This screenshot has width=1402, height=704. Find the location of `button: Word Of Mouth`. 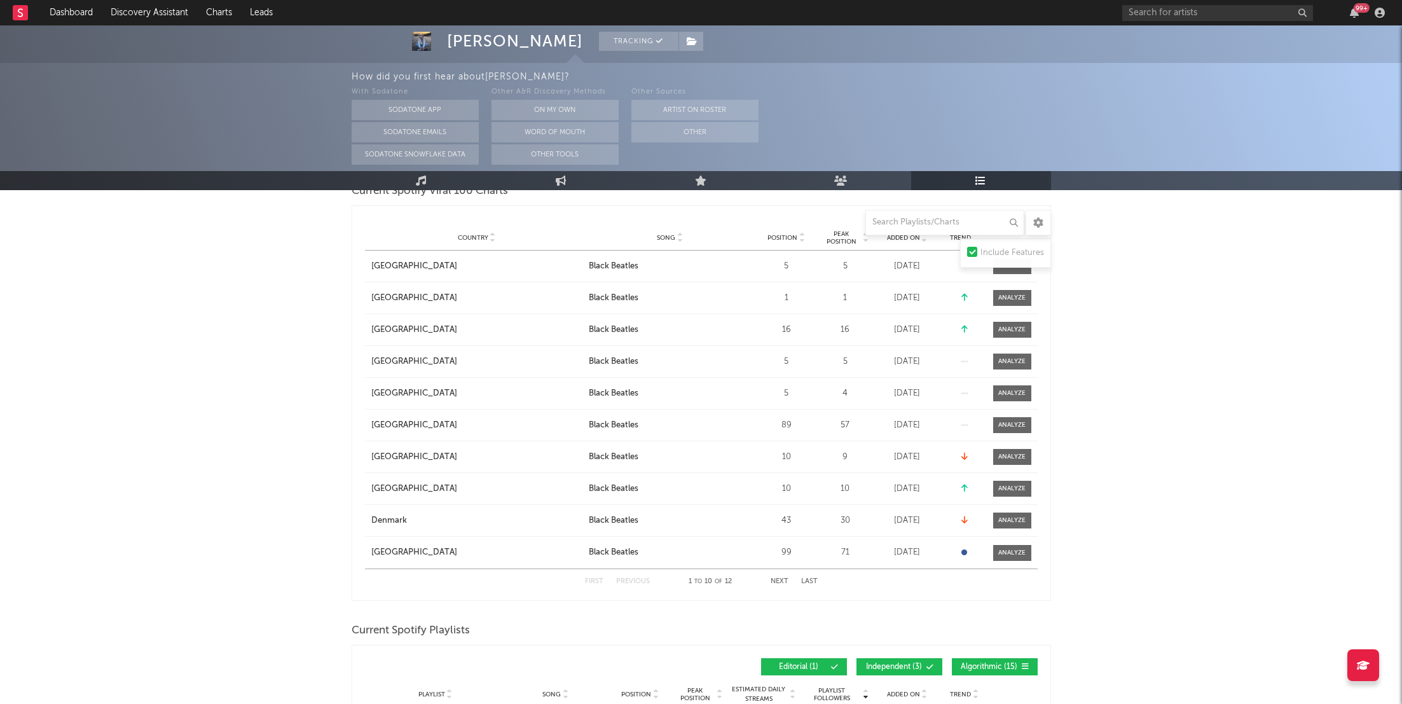

button: Word Of Mouth is located at coordinates (555, 132).